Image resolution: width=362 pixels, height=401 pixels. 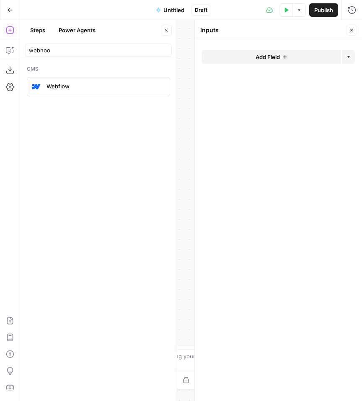 I want to click on img: webflow-icon.webp, so click(x=36, y=87).